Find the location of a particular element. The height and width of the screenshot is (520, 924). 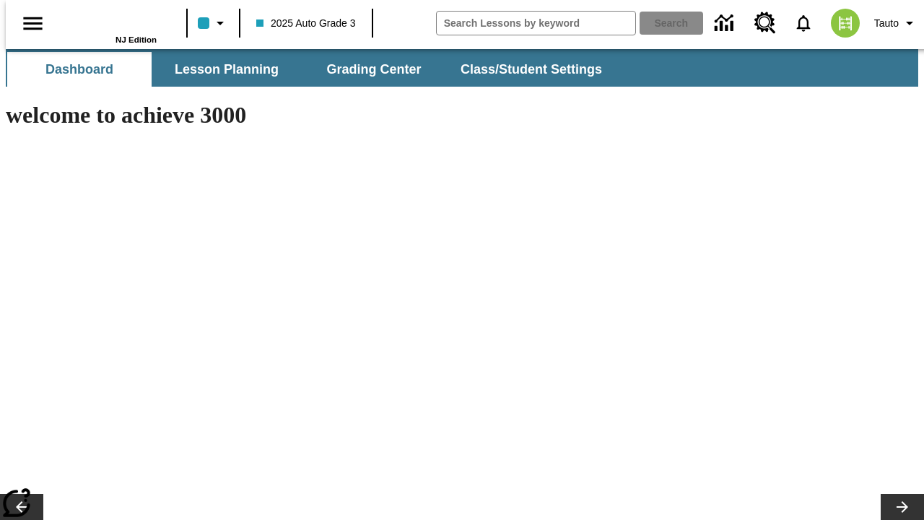

button: Class/Student Settings is located at coordinates (531, 69).